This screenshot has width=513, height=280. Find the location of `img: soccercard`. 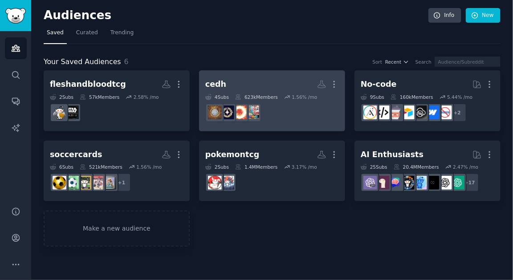

img: soccercard is located at coordinates (72, 183).